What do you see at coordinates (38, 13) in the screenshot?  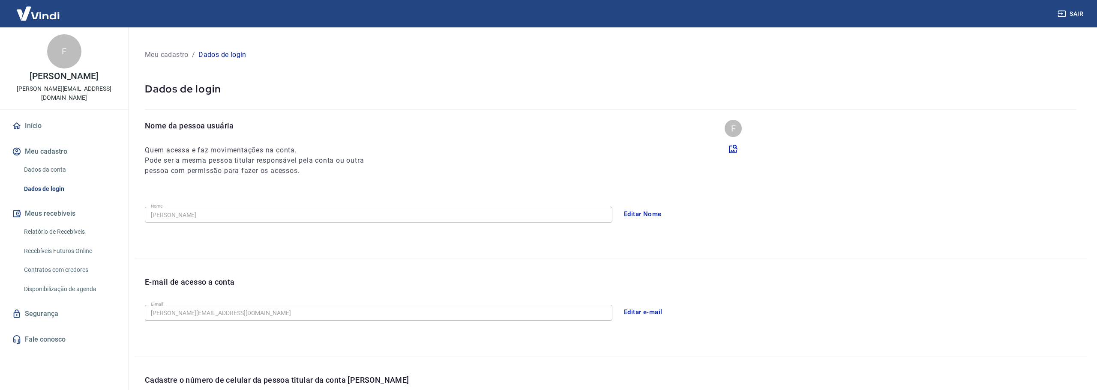 I see `img: Vindi` at bounding box center [38, 13].